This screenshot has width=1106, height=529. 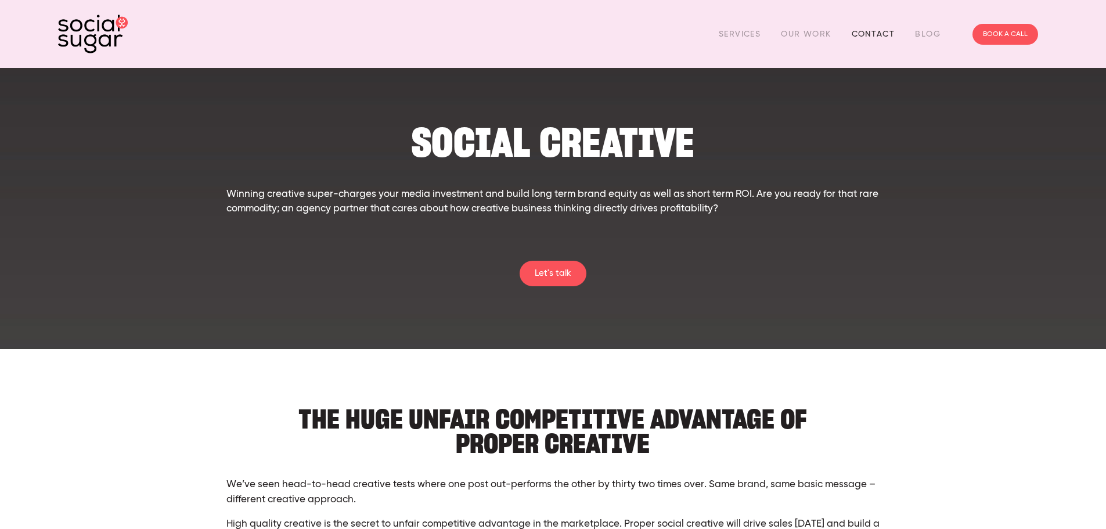 I want to click on a: Contact, so click(x=873, y=34).